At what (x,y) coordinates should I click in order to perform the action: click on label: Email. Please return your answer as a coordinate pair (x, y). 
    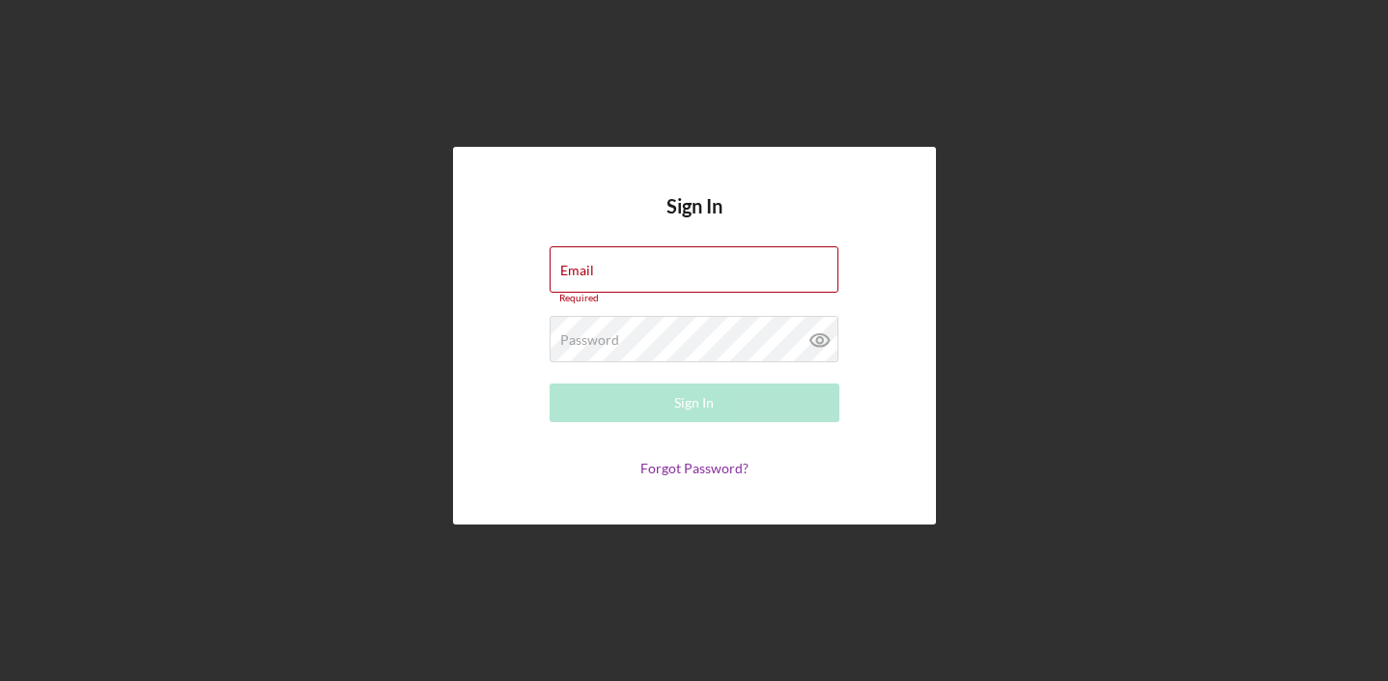
    Looking at the image, I should click on (577, 271).